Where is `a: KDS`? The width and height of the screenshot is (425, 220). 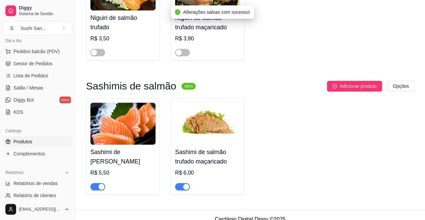 a: KDS is located at coordinates (37, 112).